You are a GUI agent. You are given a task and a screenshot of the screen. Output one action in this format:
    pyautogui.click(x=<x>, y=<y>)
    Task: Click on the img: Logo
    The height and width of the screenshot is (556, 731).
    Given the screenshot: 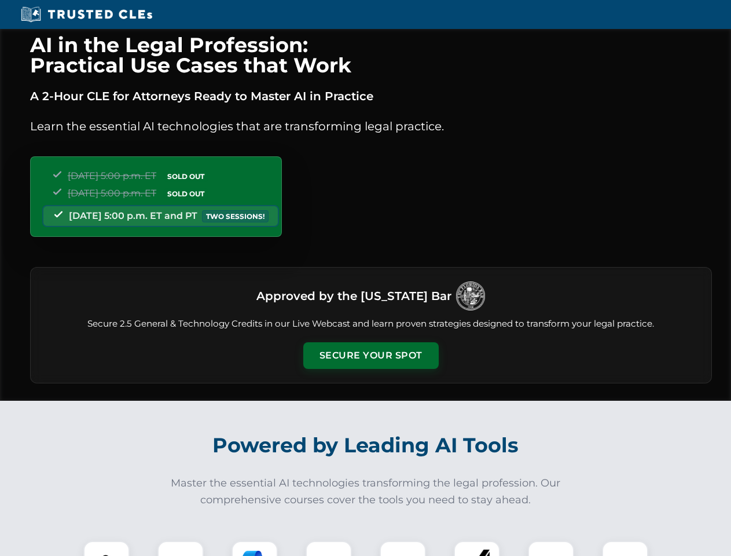 What is the action you would take?
    pyautogui.click(x=471, y=296)
    